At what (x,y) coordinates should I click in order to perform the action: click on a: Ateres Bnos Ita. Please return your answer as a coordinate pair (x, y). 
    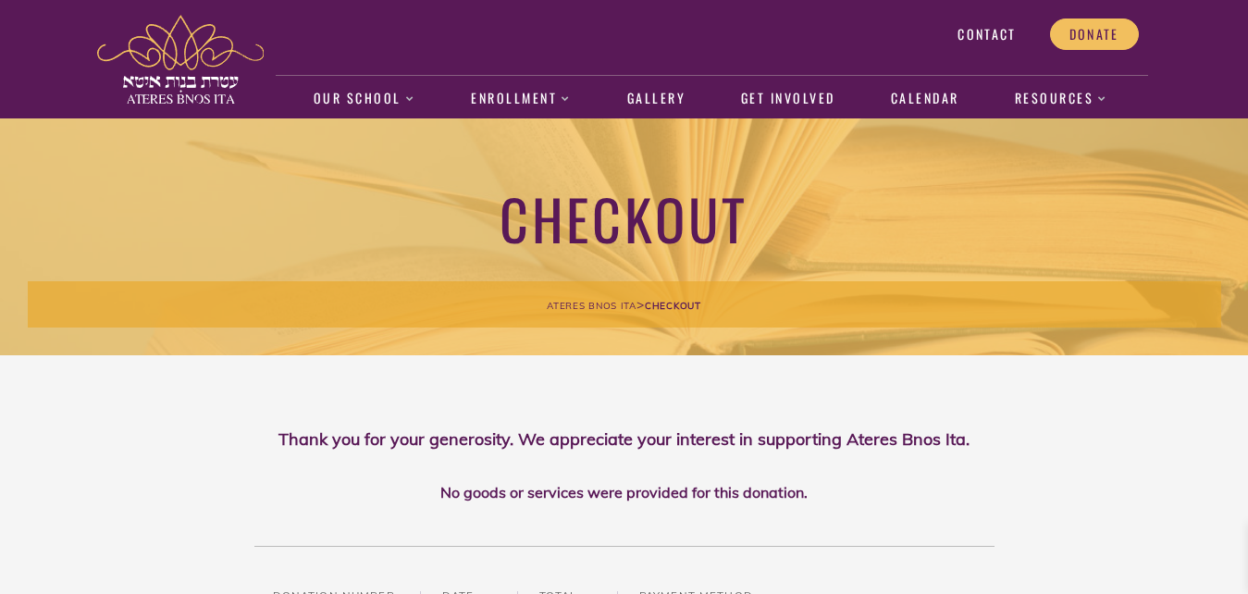
    Looking at the image, I should click on (591, 304).